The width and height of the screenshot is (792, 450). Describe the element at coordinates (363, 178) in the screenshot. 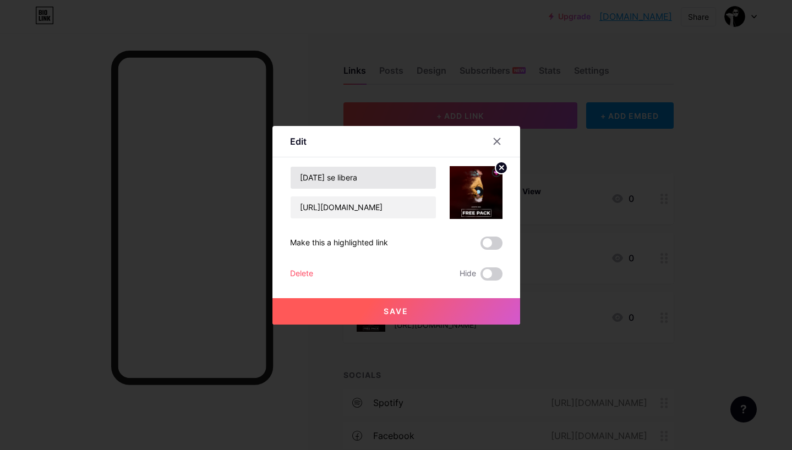

I see `input: Title` at that location.